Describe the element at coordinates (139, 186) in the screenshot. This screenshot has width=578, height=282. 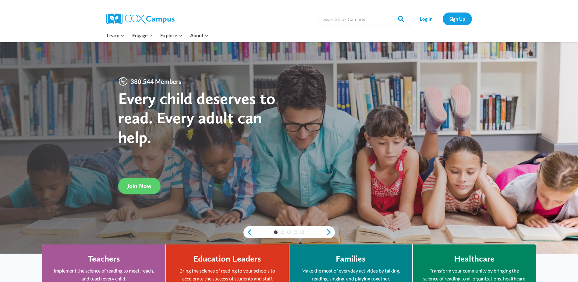
I see `a: Join Now` at that location.